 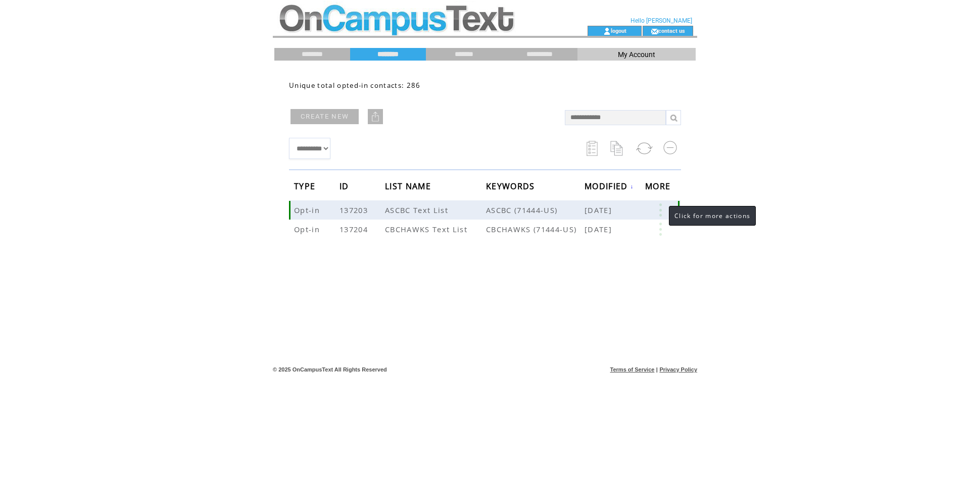 I want to click on span: 137204, so click(x=355, y=229).